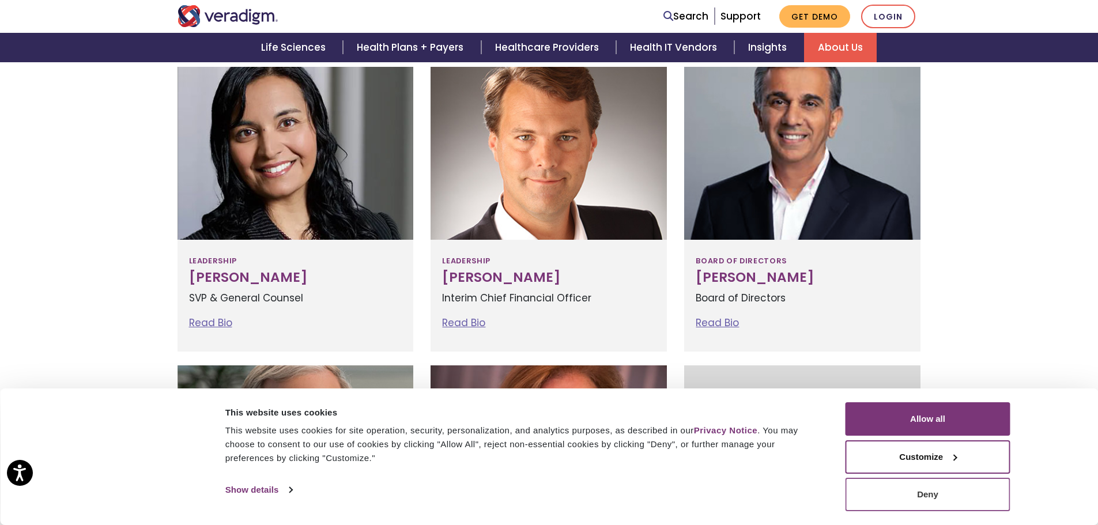 The height and width of the screenshot is (525, 1098). What do you see at coordinates (741, 16) in the screenshot?
I see `a: Support` at bounding box center [741, 16].